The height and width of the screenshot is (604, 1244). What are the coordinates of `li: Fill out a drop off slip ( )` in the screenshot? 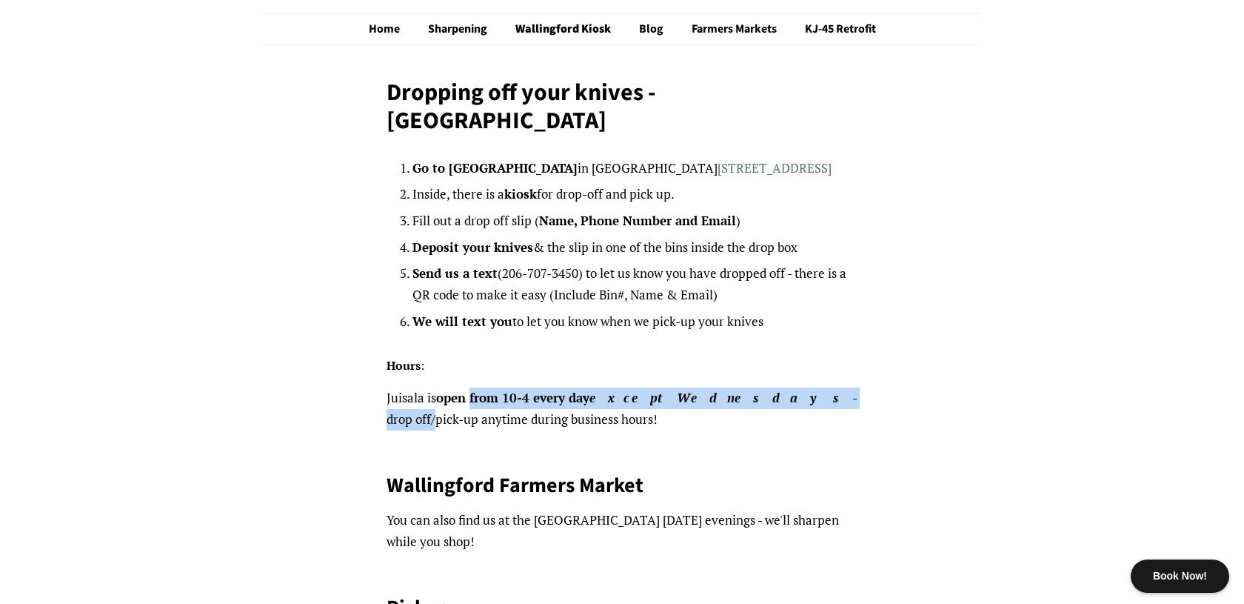 It's located at (635, 221).